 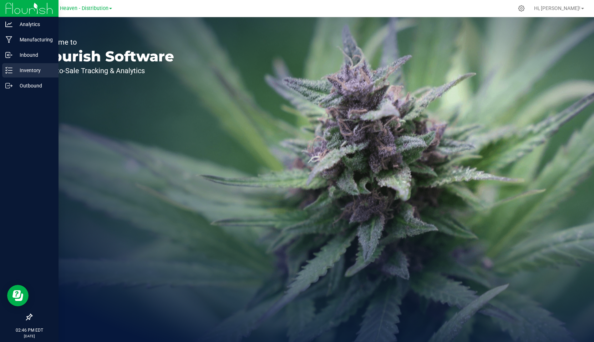 I want to click on p: Welcome to, so click(x=106, y=42).